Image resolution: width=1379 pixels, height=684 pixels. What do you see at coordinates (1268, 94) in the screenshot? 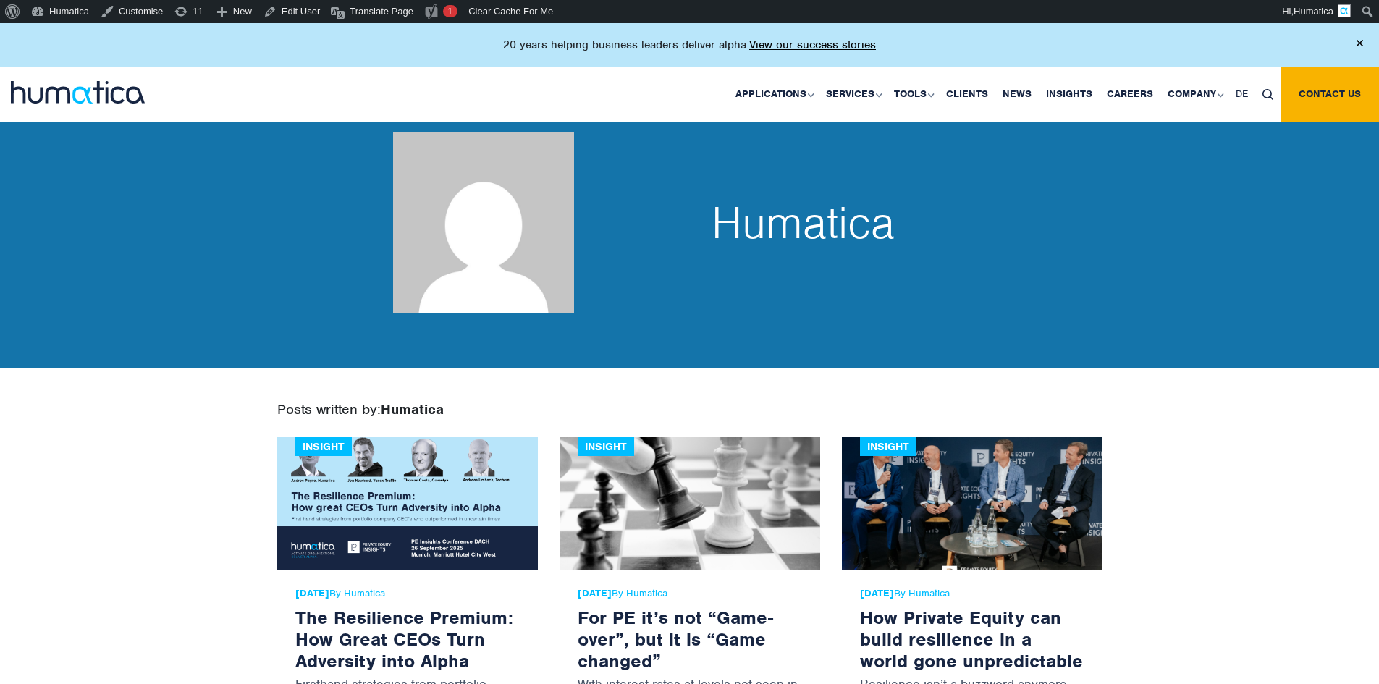
I see `img: search_icon` at bounding box center [1268, 94].